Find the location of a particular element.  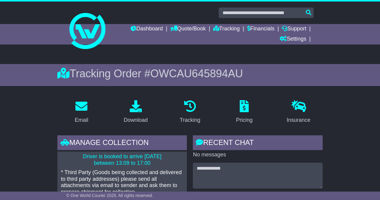

div: Manage collection is located at coordinates (122, 143).